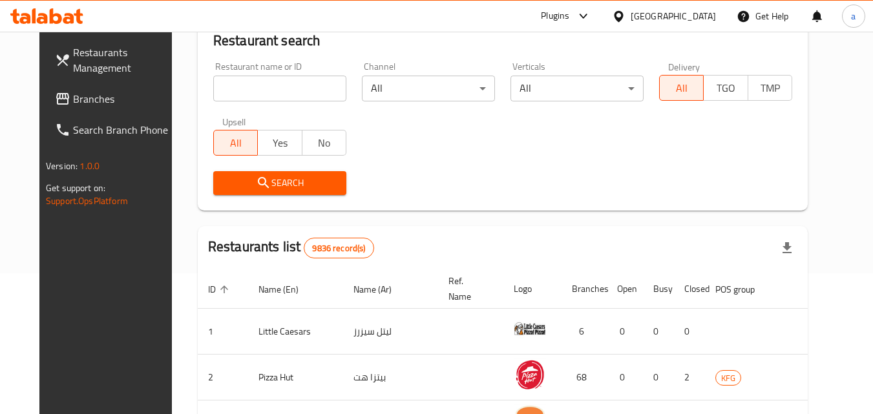  I want to click on th: Logo, so click(532, 289).